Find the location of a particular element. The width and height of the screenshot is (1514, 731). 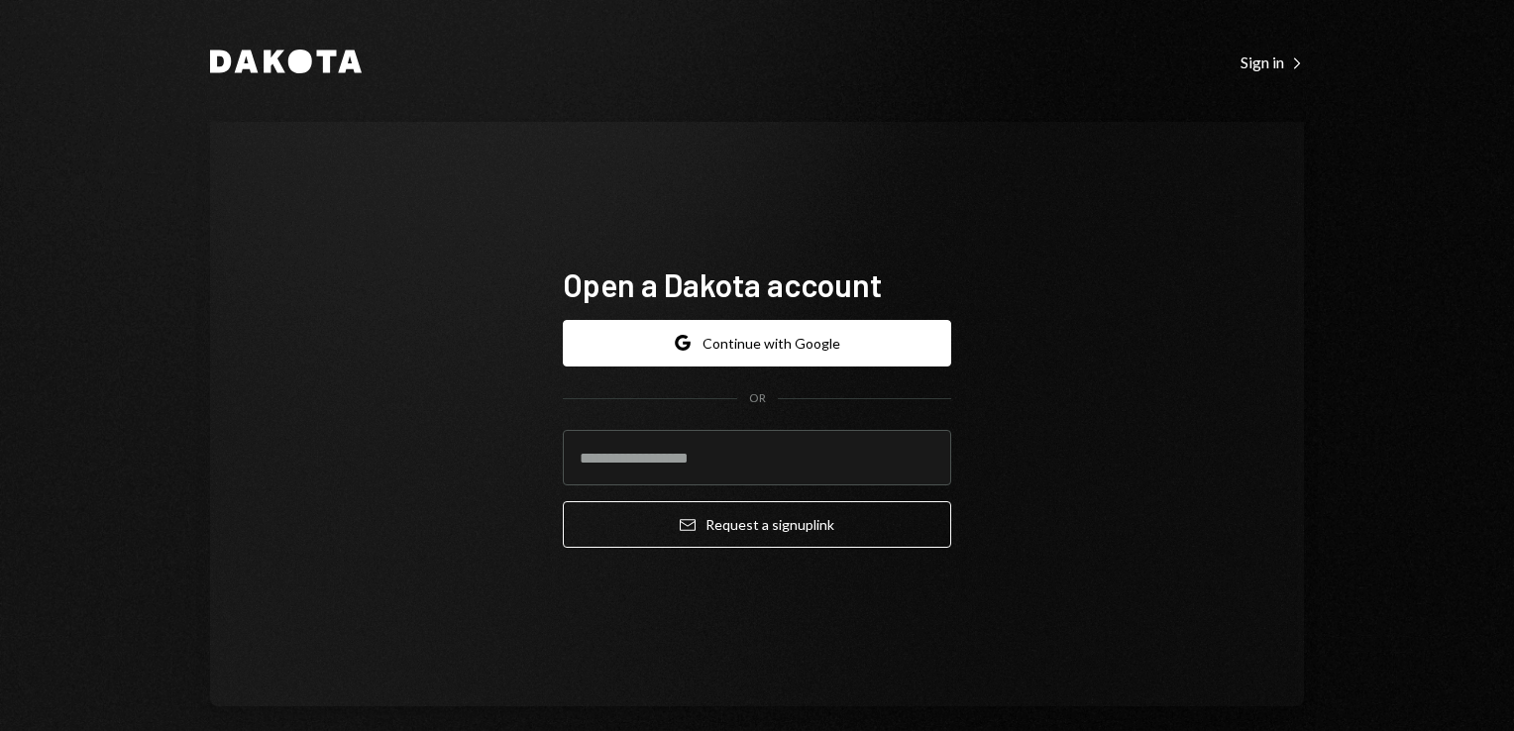

div: Sign in is located at coordinates (1272, 62).